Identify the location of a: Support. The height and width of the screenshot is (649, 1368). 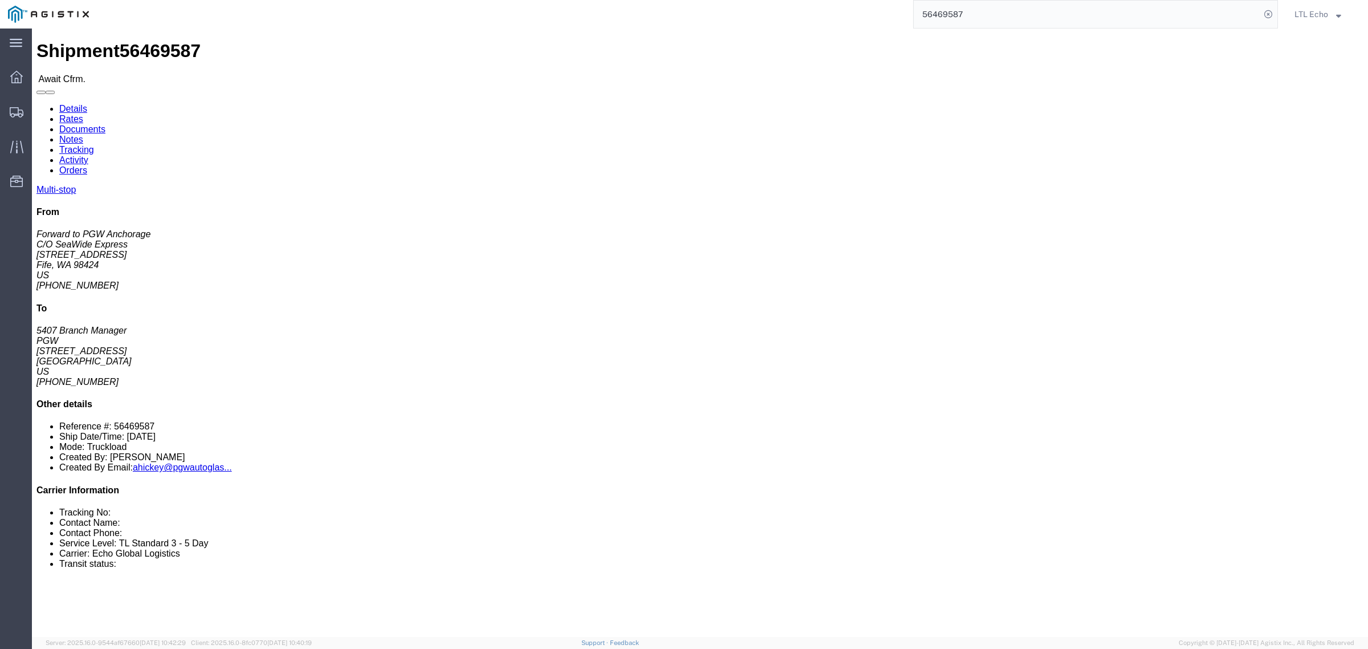
(596, 642).